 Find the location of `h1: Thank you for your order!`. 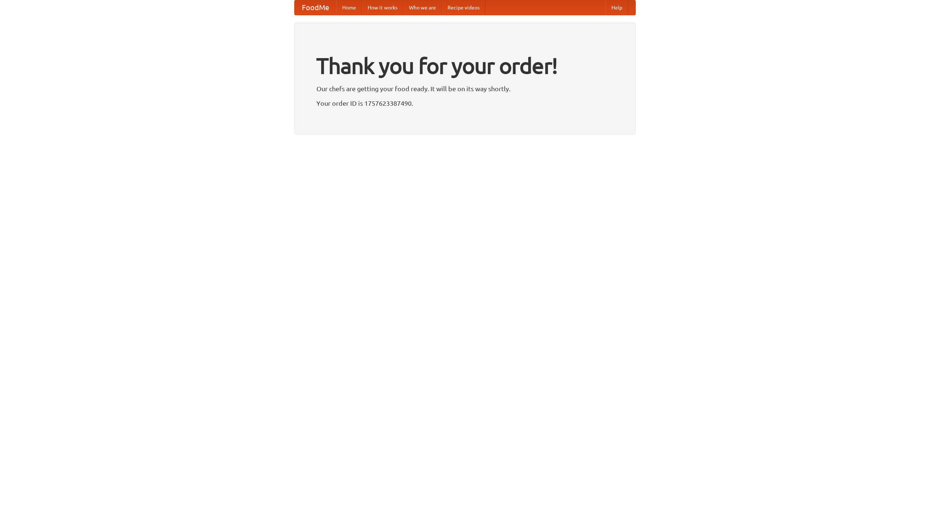

h1: Thank you for your order! is located at coordinates (465, 66).